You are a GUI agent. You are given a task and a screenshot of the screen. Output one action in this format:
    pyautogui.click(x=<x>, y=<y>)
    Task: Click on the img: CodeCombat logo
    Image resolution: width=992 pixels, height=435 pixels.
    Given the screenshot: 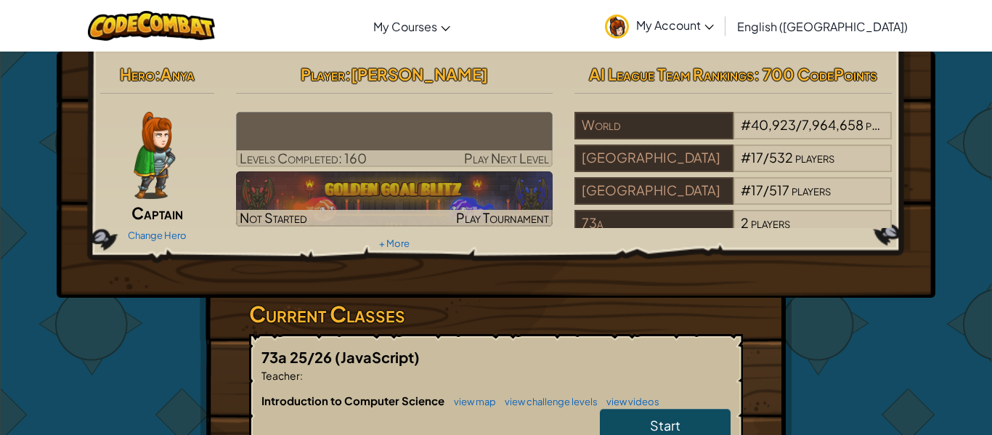 What is the action you would take?
    pyautogui.click(x=151, y=25)
    